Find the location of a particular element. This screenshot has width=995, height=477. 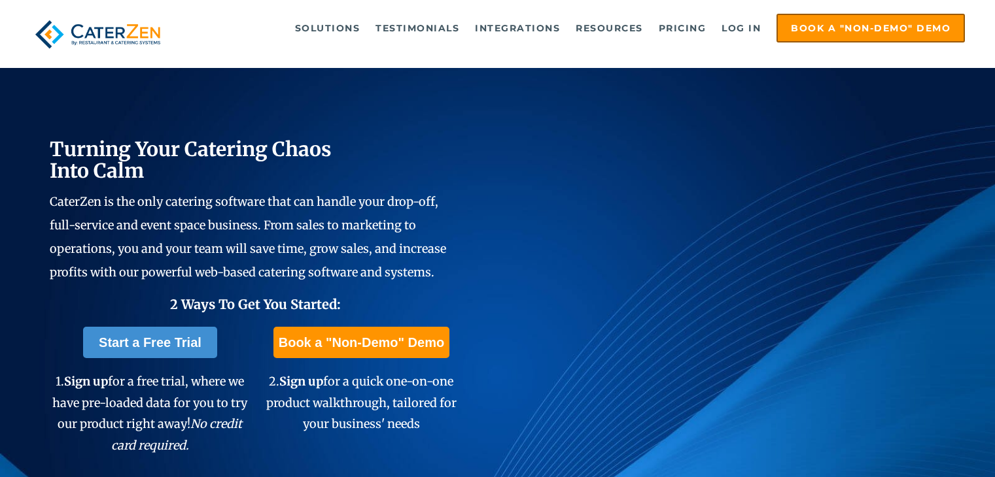

span: 2 Ways To Get You Started: is located at coordinates (255, 304).